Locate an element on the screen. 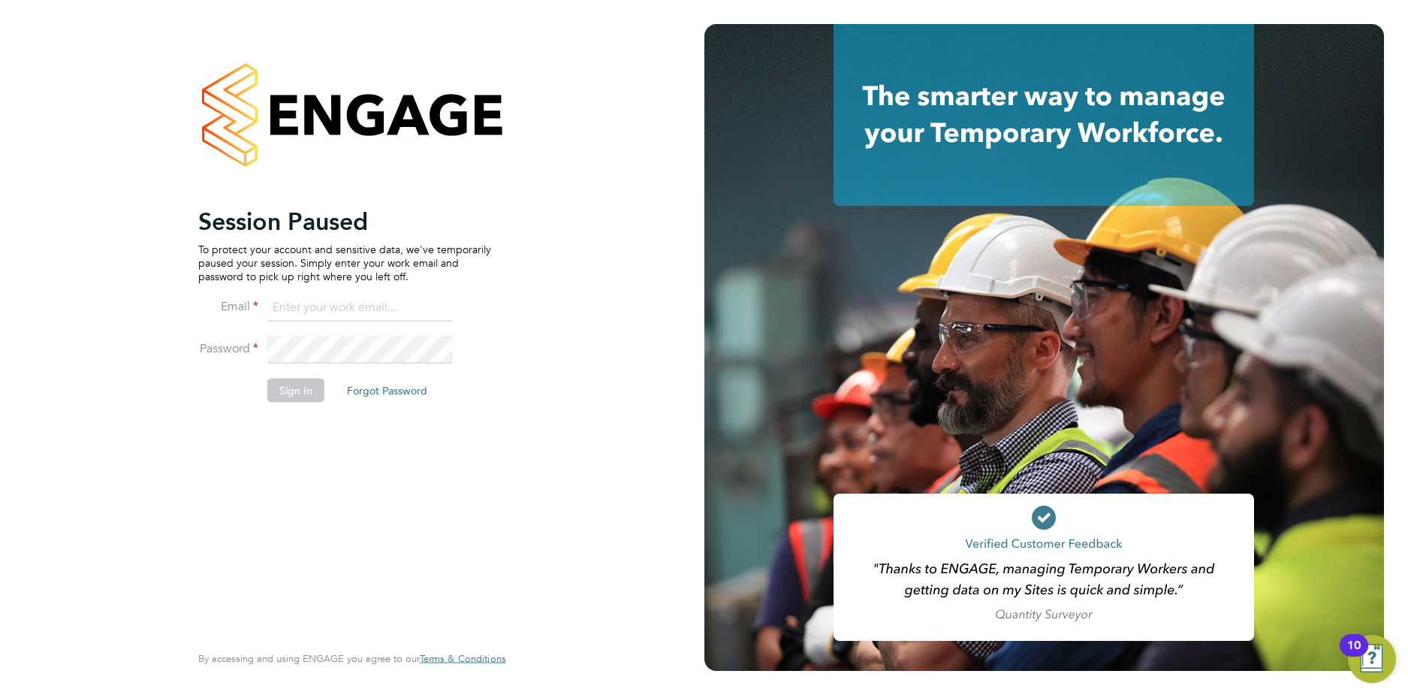 This screenshot has width=1408, height=695. input: Enter your work email... is located at coordinates (360, 308).